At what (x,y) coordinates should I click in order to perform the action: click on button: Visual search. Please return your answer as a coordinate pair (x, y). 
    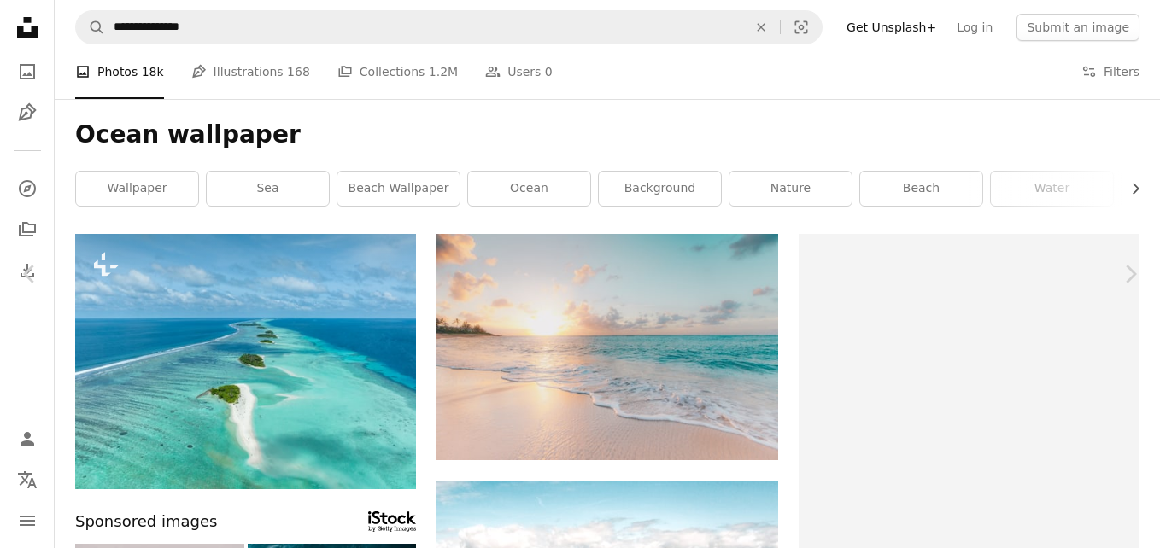
    Looking at the image, I should click on (801, 27).